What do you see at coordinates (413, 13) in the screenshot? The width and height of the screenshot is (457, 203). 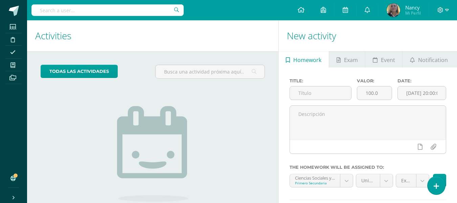 I see `span: Mi Perfil` at bounding box center [413, 13].